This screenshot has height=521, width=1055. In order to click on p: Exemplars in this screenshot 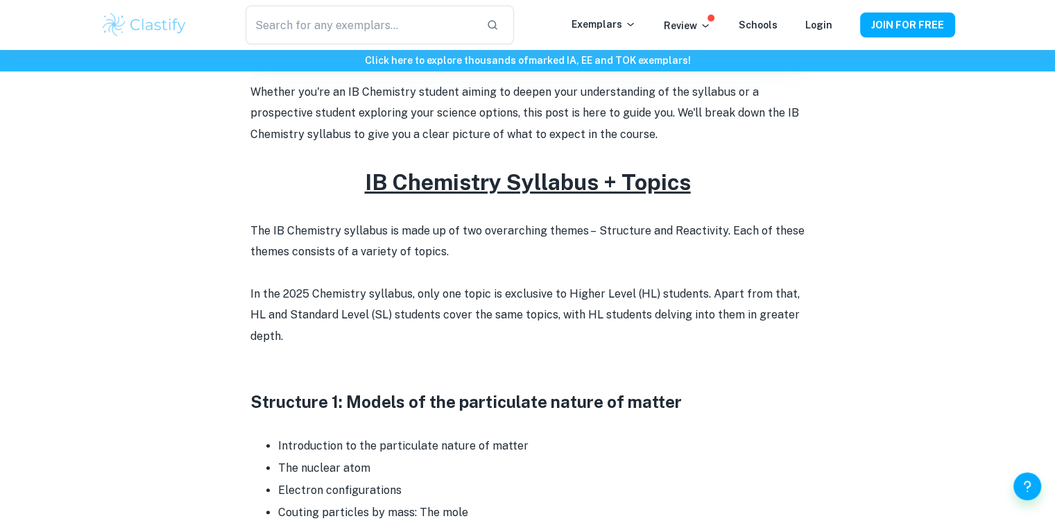, I will do `click(604, 24)`.